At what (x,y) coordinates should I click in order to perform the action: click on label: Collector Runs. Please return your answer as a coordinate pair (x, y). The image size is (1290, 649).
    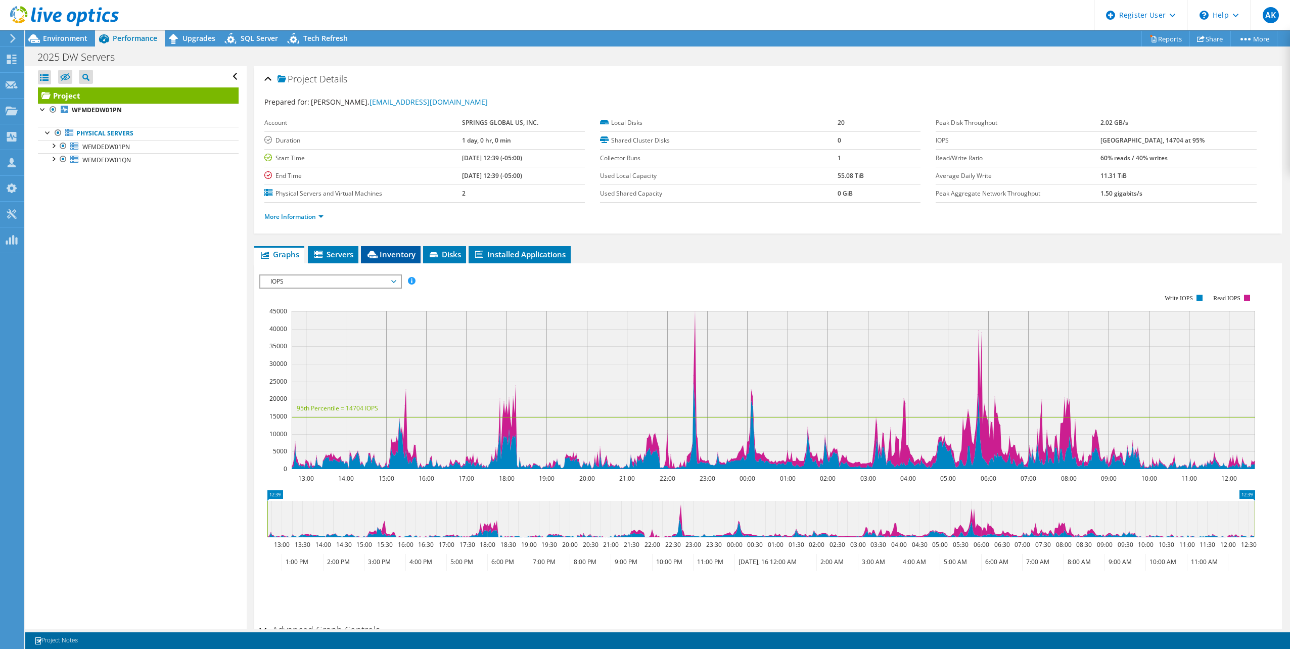
    Looking at the image, I should click on (718, 158).